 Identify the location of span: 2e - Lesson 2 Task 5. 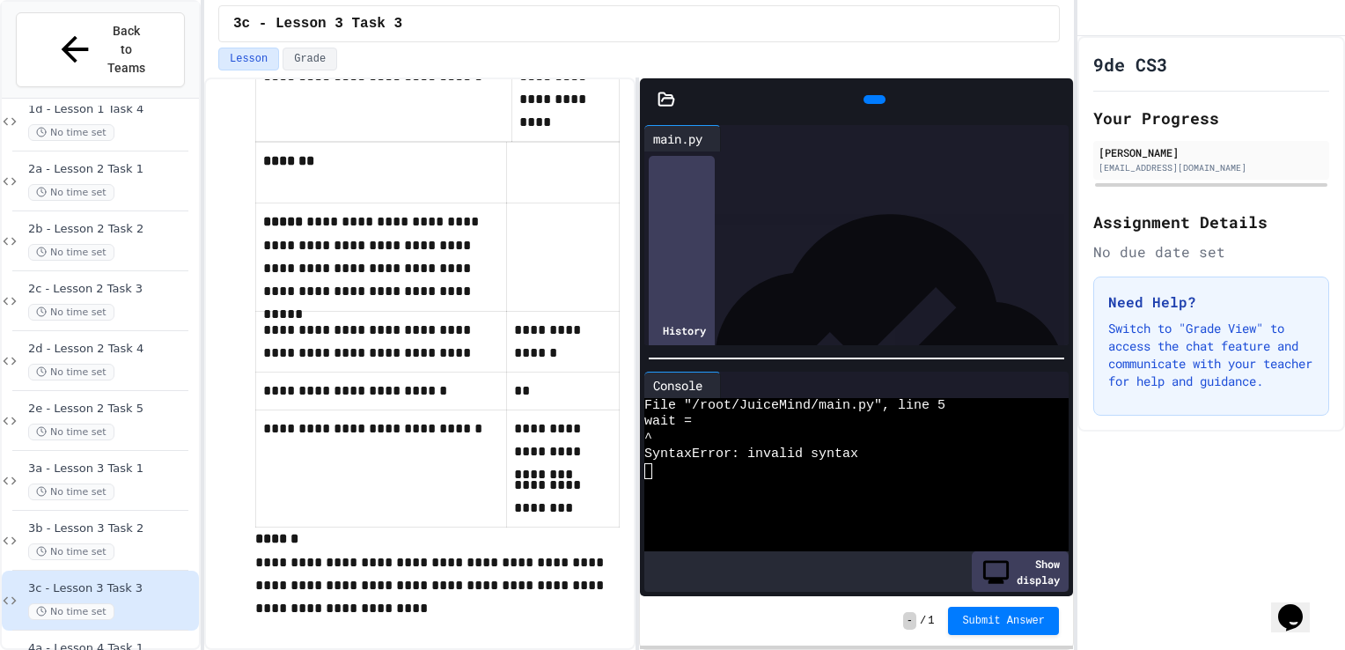
(112, 409).